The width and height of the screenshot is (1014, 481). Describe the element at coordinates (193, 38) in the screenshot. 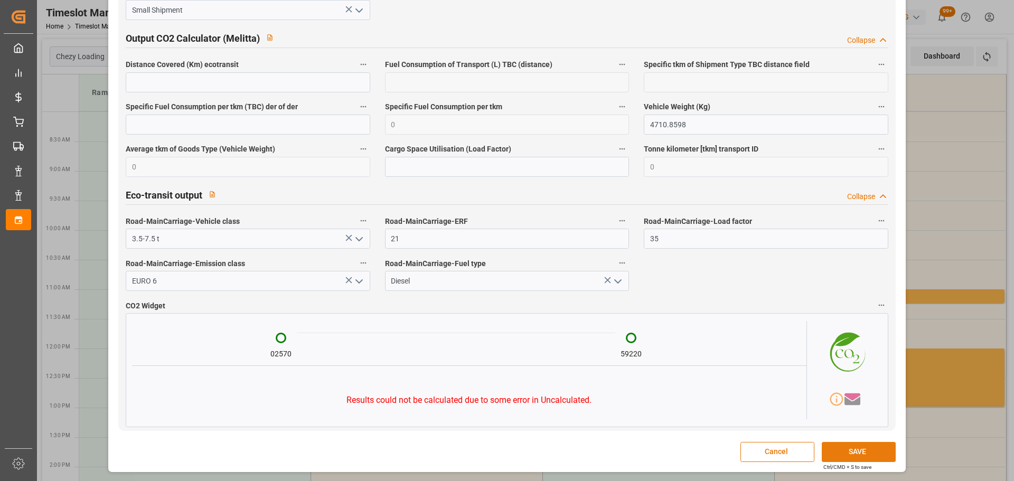

I see `h2: Output CO2 Calculator (Melitta)` at that location.